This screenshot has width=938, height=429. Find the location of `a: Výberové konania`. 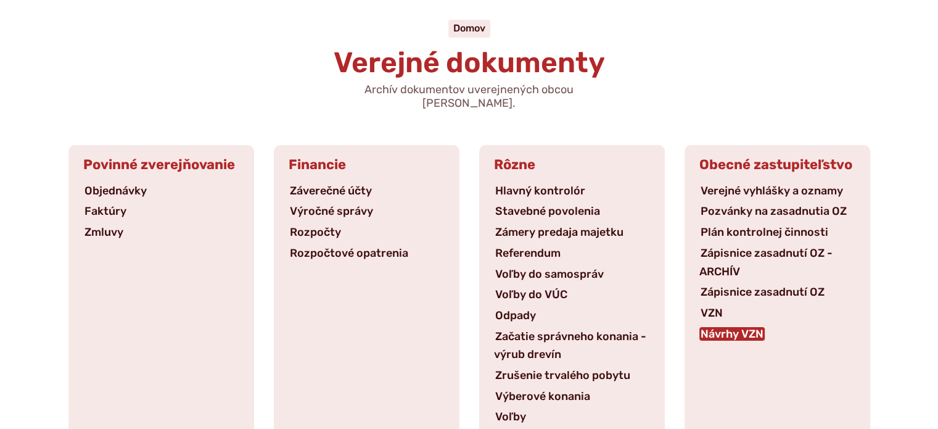

a: Výberové konania is located at coordinates (543, 396).